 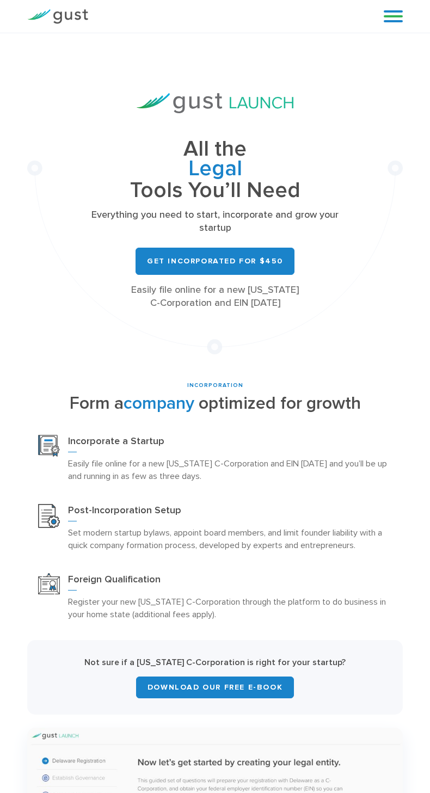 I want to click on img: Foreign Qualification, so click(x=49, y=584).